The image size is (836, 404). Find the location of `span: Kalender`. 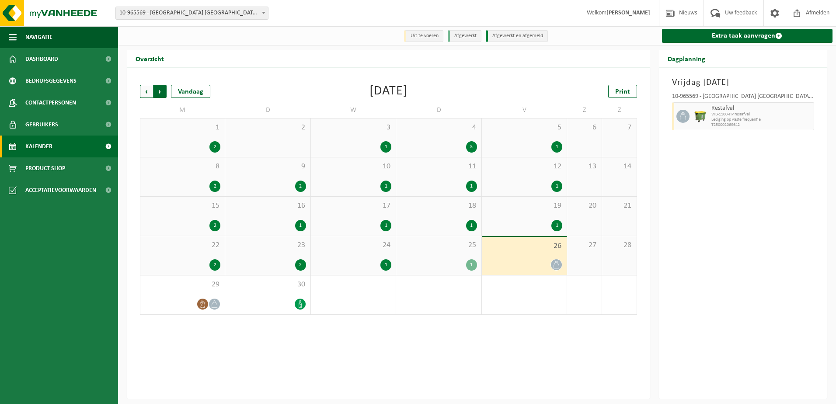

span: Kalender is located at coordinates (39, 147).